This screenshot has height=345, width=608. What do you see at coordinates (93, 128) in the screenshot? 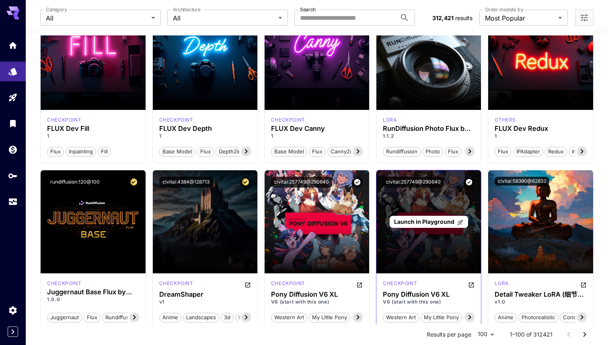
I see `h3: FLUX Dev Fill` at bounding box center [93, 128].